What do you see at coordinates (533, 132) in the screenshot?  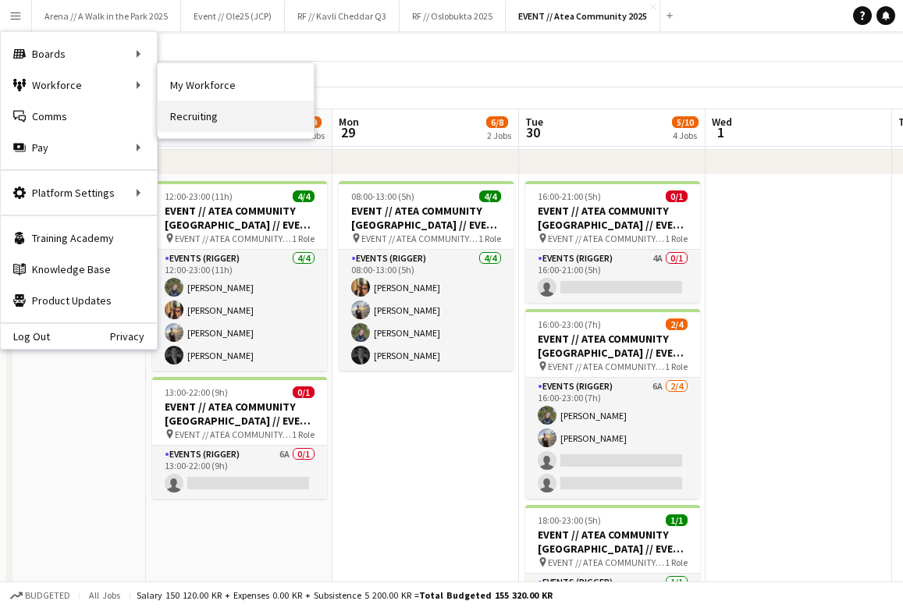 I see `span: 30` at bounding box center [533, 132].